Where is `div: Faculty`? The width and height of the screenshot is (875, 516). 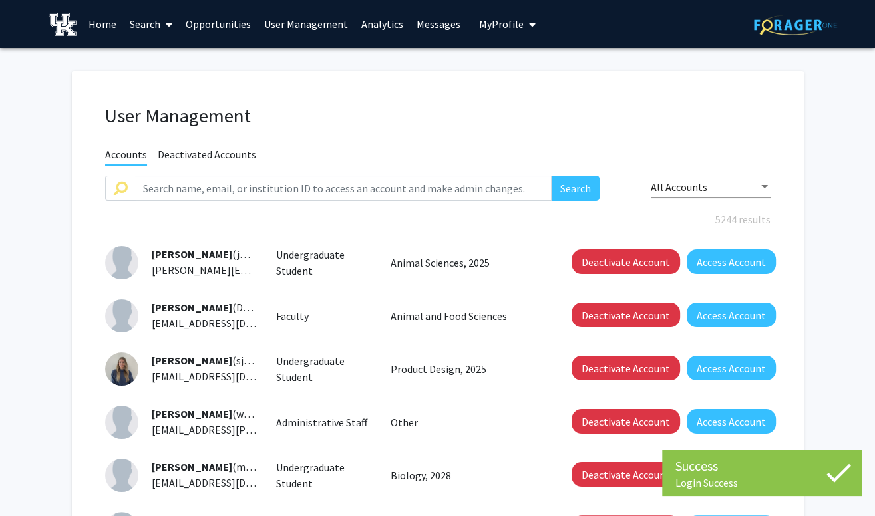 div: Faculty is located at coordinates (323, 316).